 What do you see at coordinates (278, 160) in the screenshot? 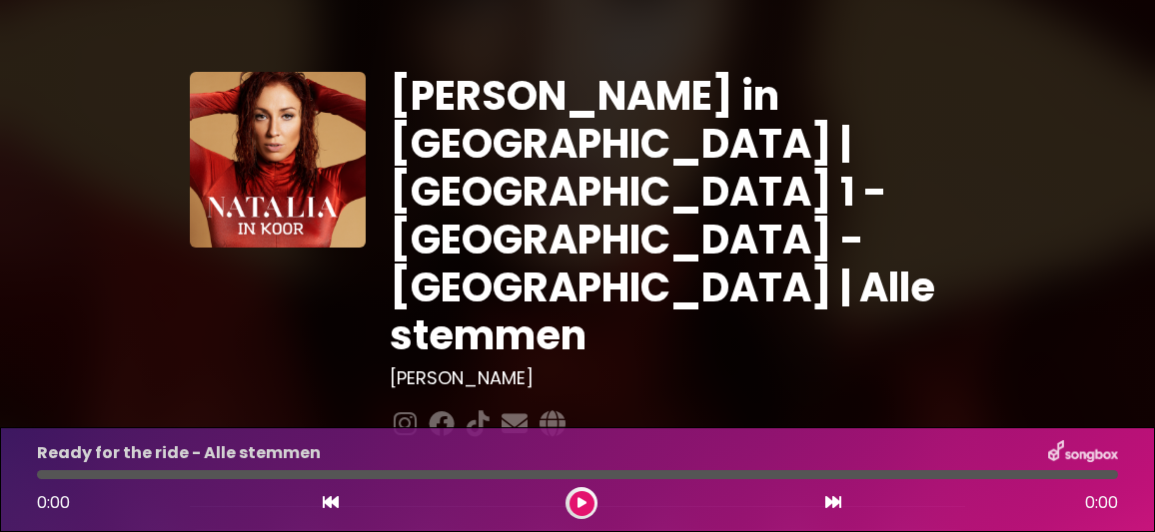
I see `img: YTVS25JmS9CLUqXqkEhs` at bounding box center [278, 160].